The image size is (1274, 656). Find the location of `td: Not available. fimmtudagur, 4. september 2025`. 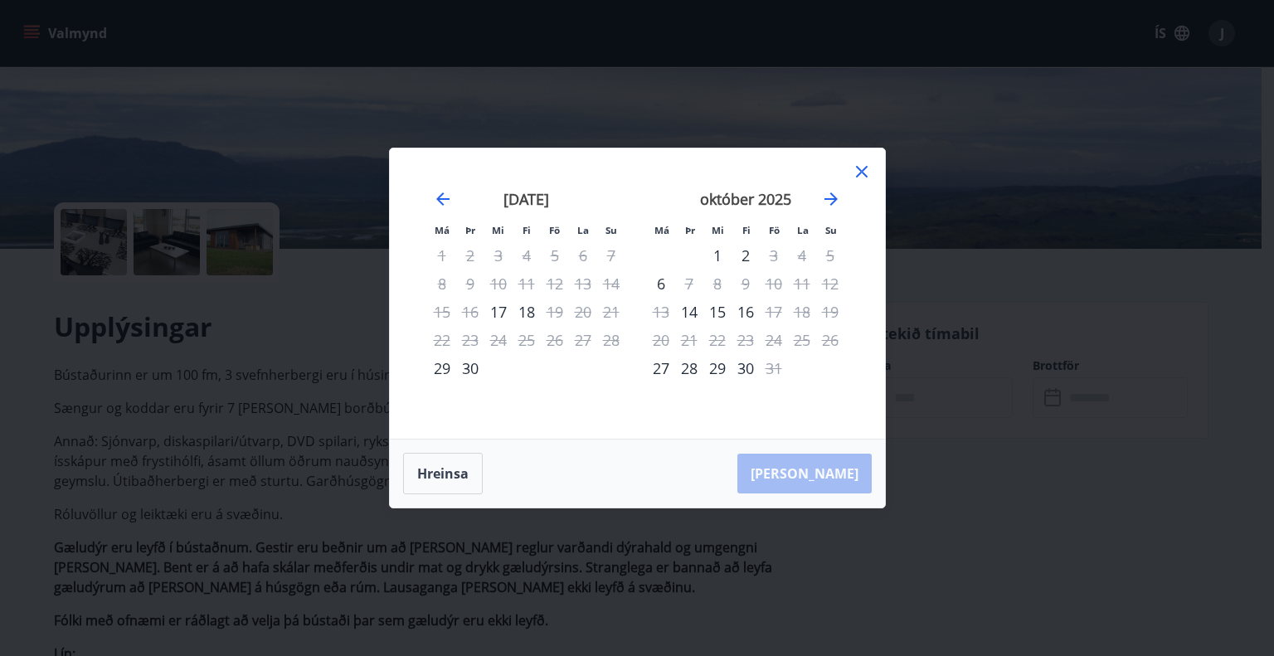

td: Not available. fimmtudagur, 4. september 2025 is located at coordinates (527, 255).